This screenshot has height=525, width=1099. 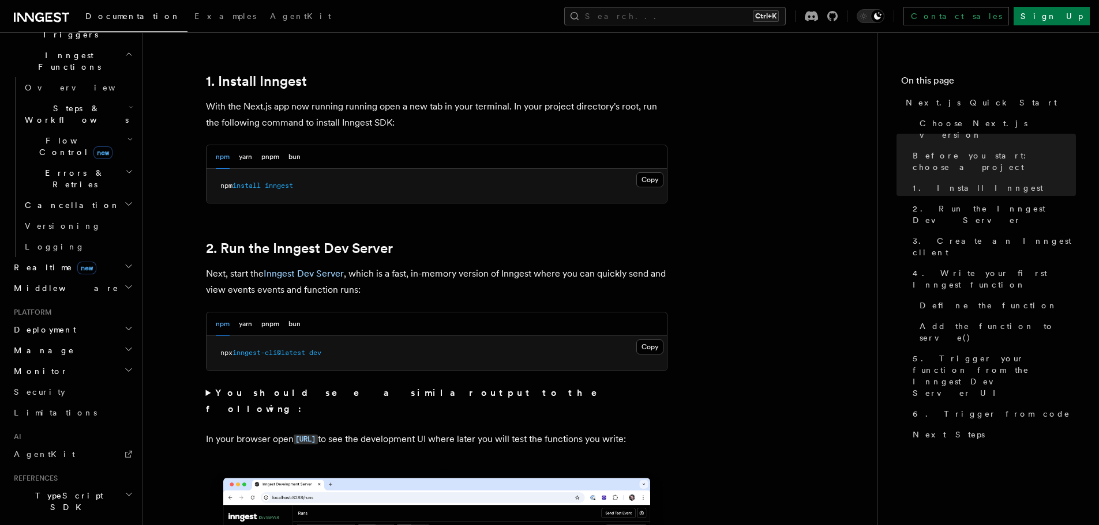 I want to click on a: Examples, so click(x=225, y=17).